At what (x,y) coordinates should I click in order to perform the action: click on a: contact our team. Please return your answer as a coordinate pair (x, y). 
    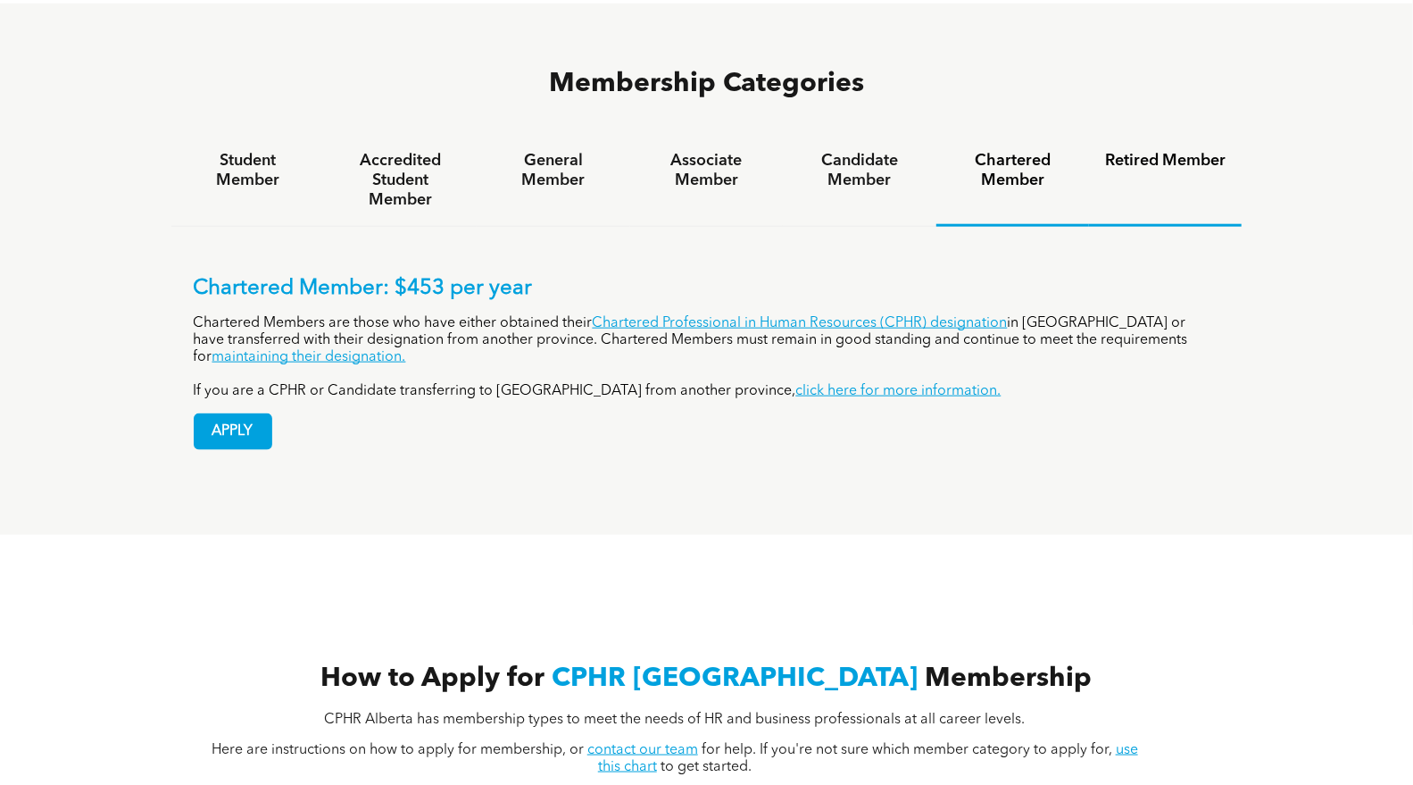
    Looking at the image, I should click on (643, 750).